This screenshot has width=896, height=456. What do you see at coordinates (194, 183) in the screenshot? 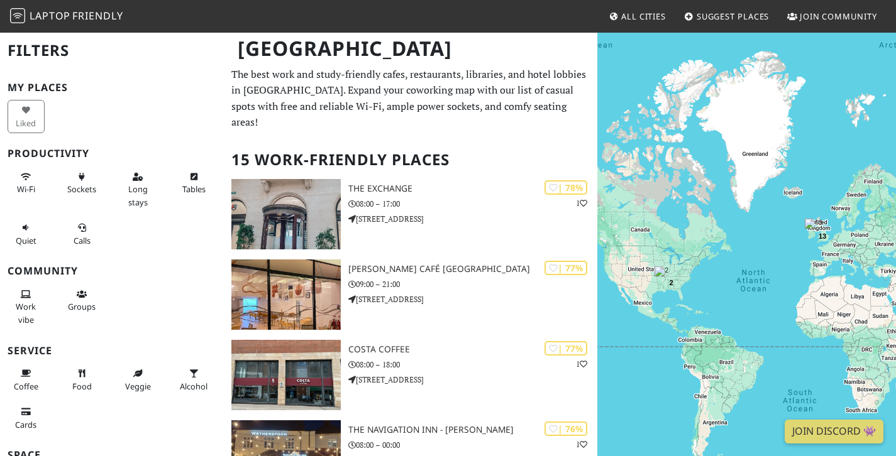
I see `button: Tables` at bounding box center [194, 183].